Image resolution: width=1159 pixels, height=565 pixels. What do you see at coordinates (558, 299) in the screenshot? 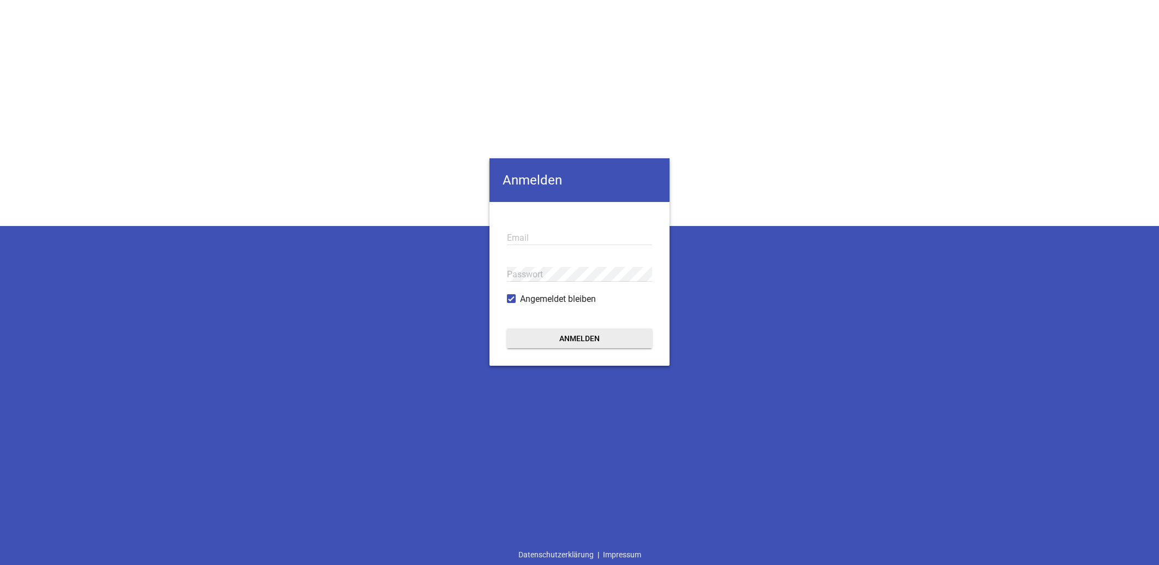
I see `span: Angemeldet bleiben` at bounding box center [558, 299].